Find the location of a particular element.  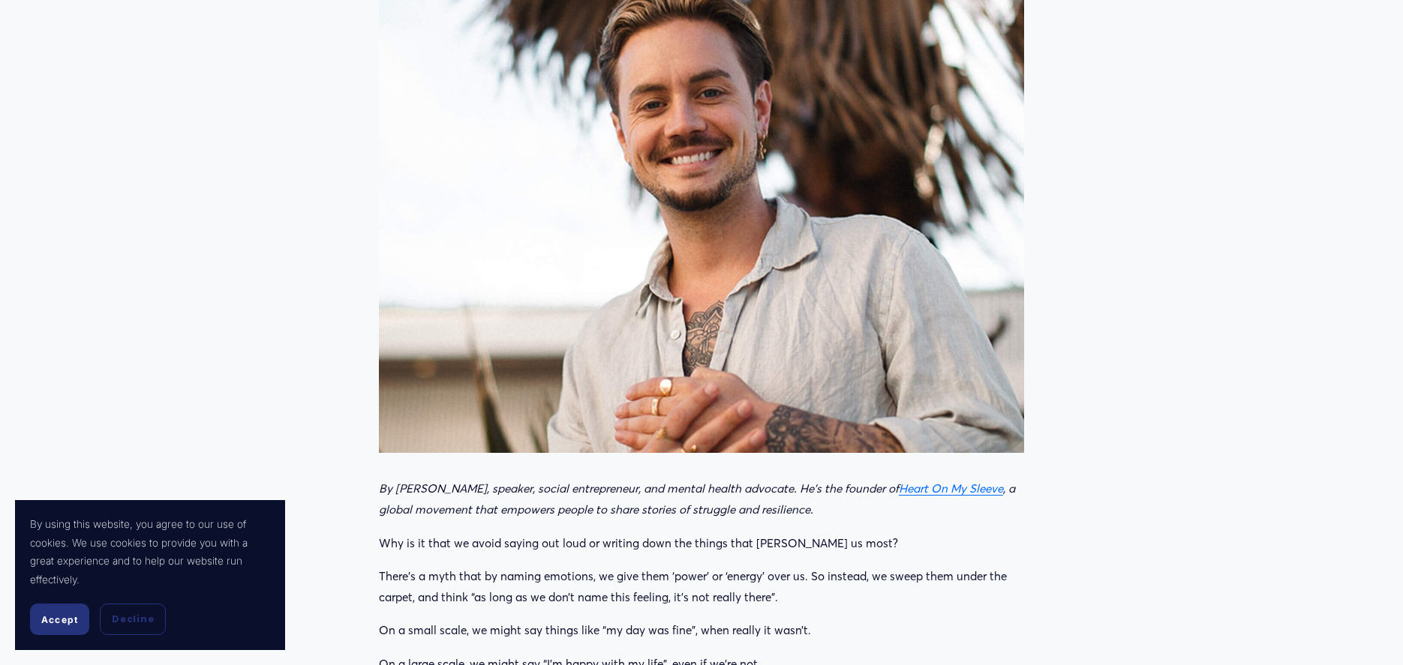

span: Decline is located at coordinates (133, 620).